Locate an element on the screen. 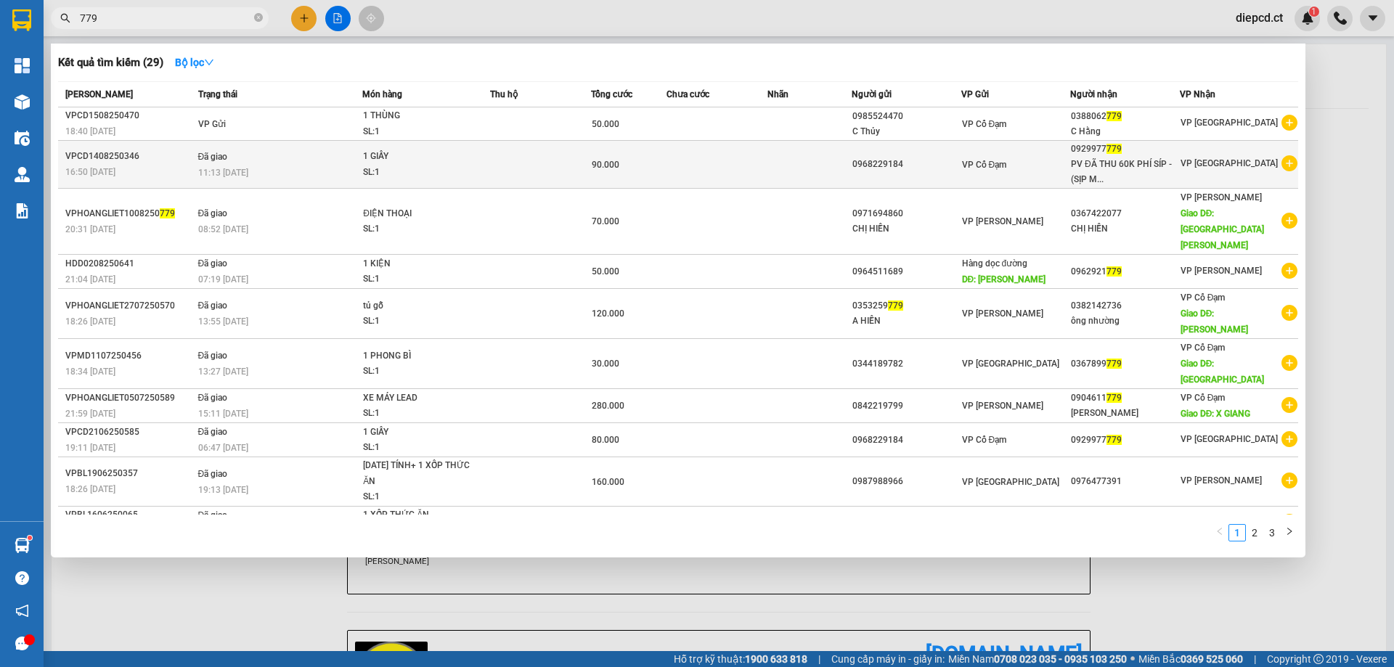 This screenshot has width=1394, height=667. button: left is located at coordinates (1220, 533).